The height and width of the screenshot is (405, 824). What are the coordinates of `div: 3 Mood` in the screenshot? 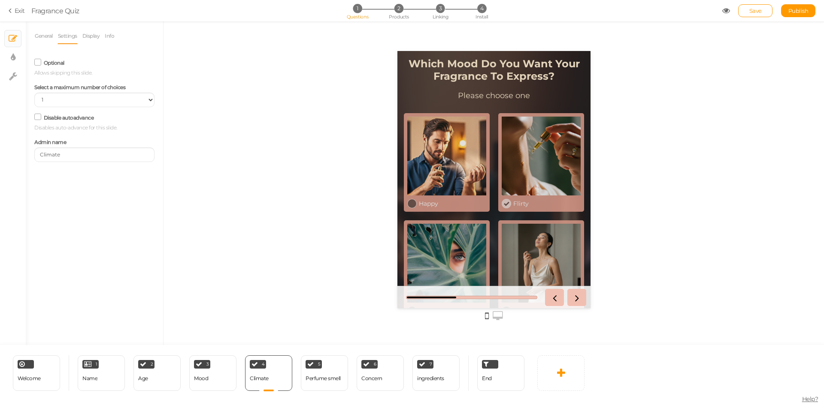 It's located at (213, 373).